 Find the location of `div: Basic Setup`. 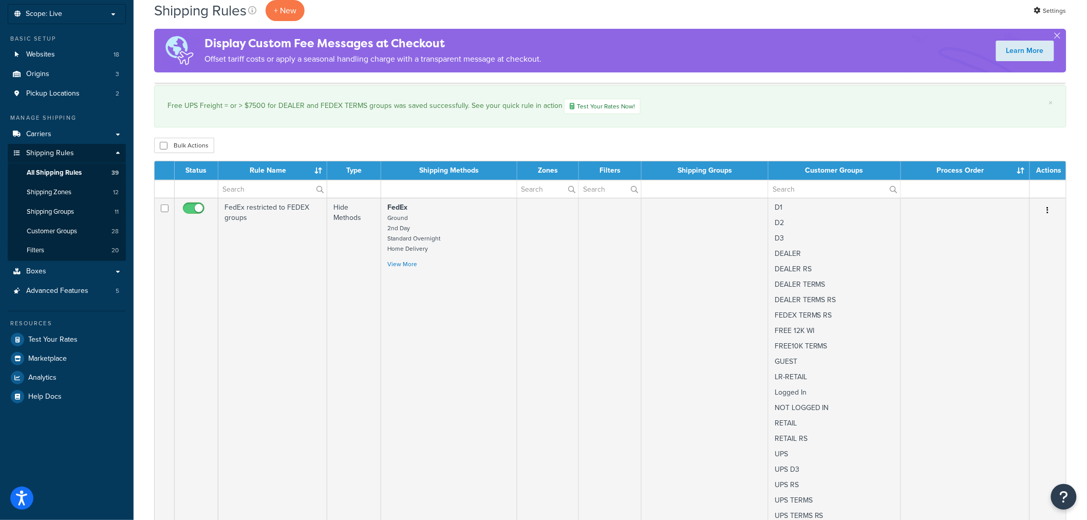

div: Basic Setup is located at coordinates (67, 39).